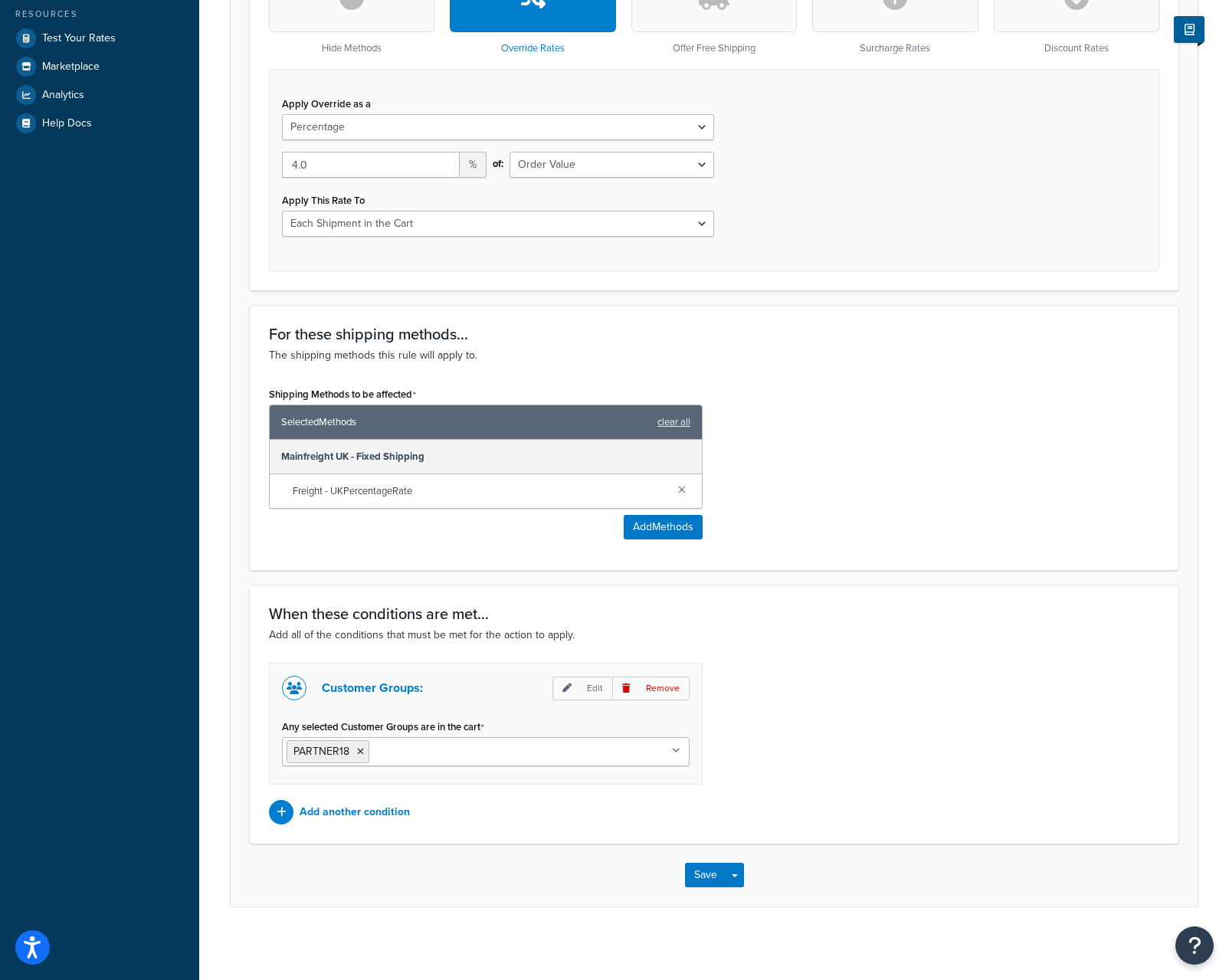 Image resolution: width=1229 pixels, height=980 pixels. Describe the element at coordinates (673, 422) in the screenshot. I see `a: clear all` at that location.